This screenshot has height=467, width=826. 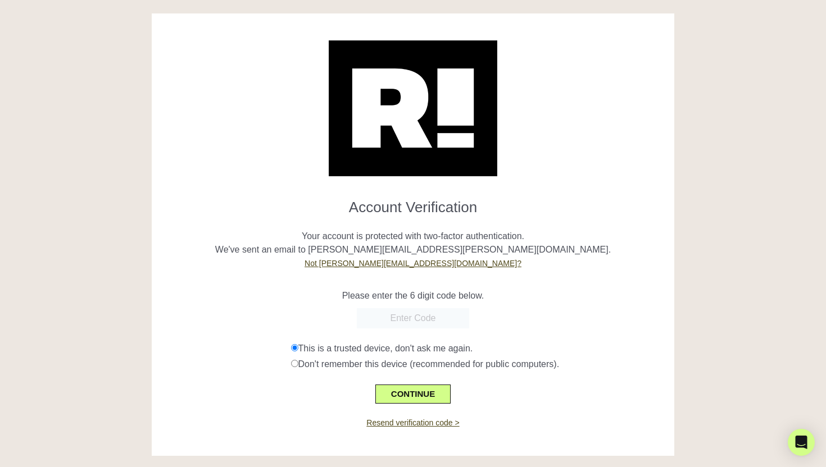 I want to click on button: CONTINUE, so click(x=413, y=394).